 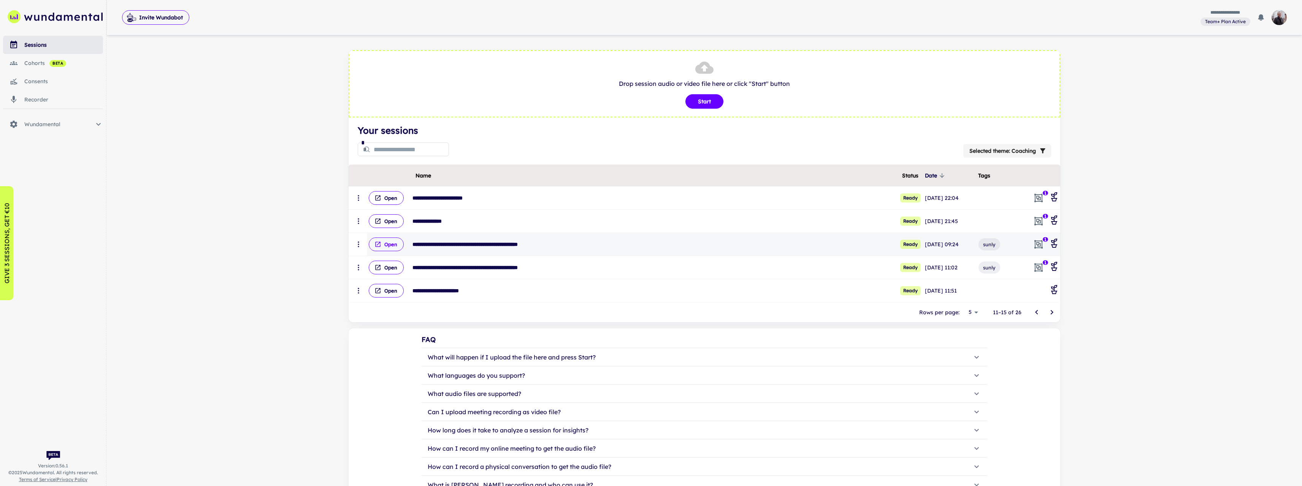 I want to click on img: photoURL, so click(x=1279, y=17).